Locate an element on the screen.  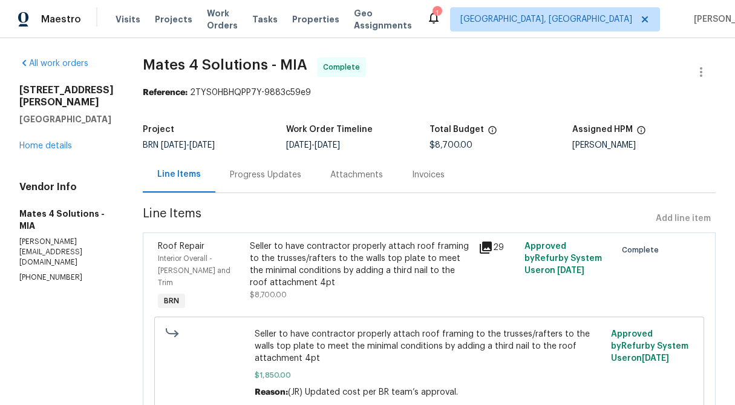
h5: Mates 4 Solutions - MIA is located at coordinates (67, 220).